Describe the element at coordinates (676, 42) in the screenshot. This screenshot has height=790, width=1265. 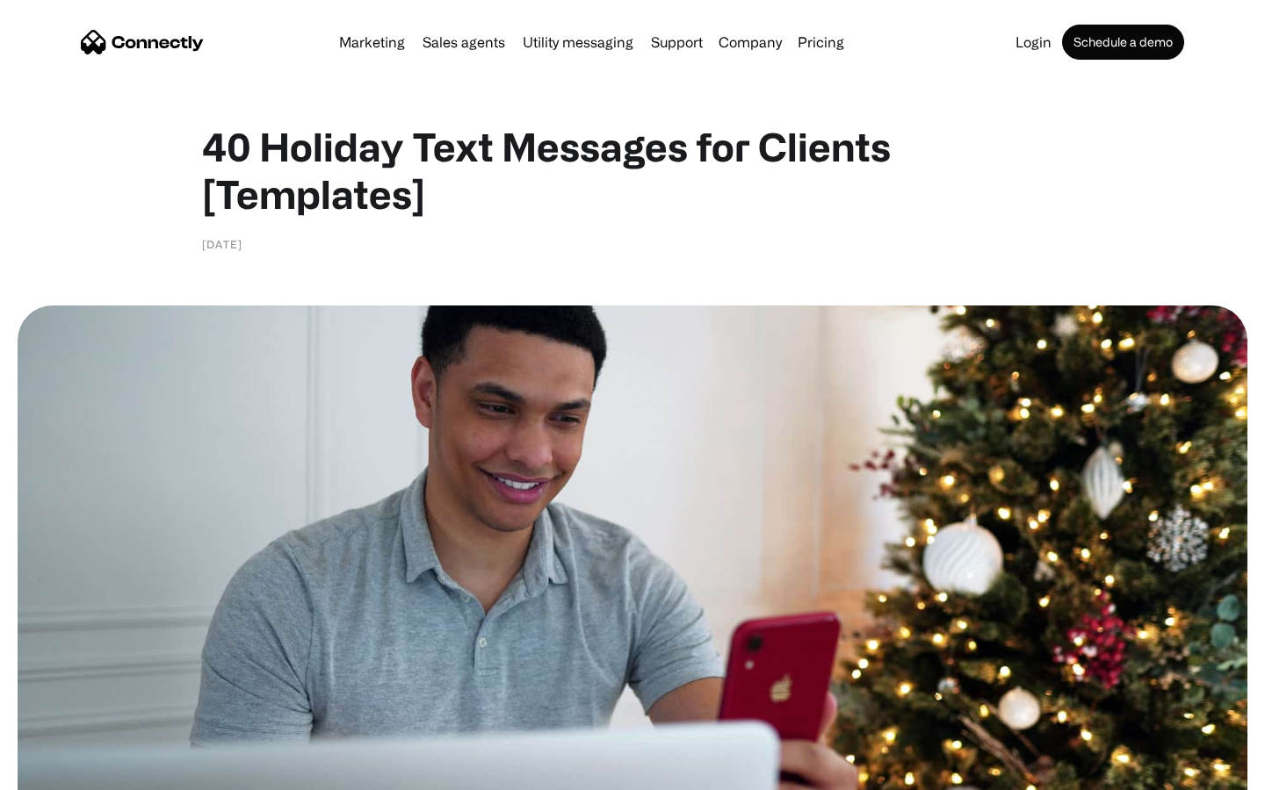
I see `a: Support` at that location.